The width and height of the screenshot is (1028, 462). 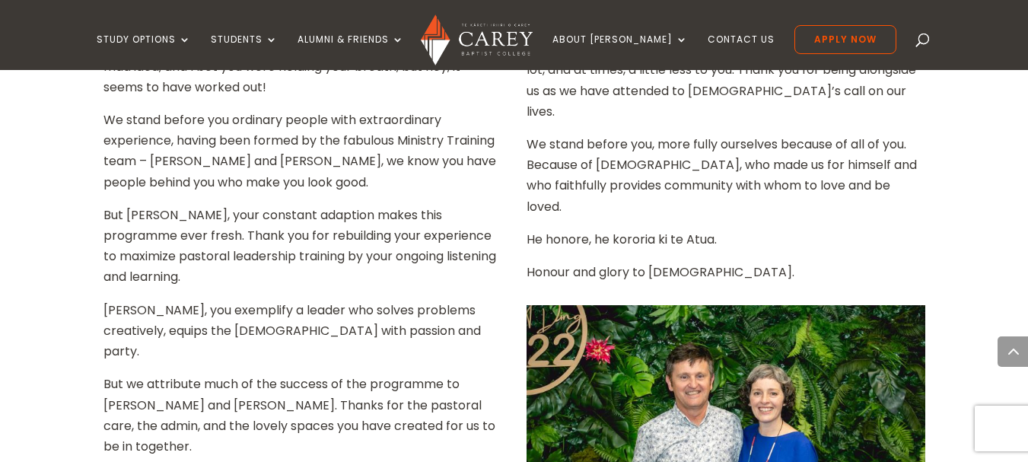 I want to click on p: And to our whānau, onsite and online – you have fed us, picked up after us, listened to us, and g..., so click(x=726, y=76).